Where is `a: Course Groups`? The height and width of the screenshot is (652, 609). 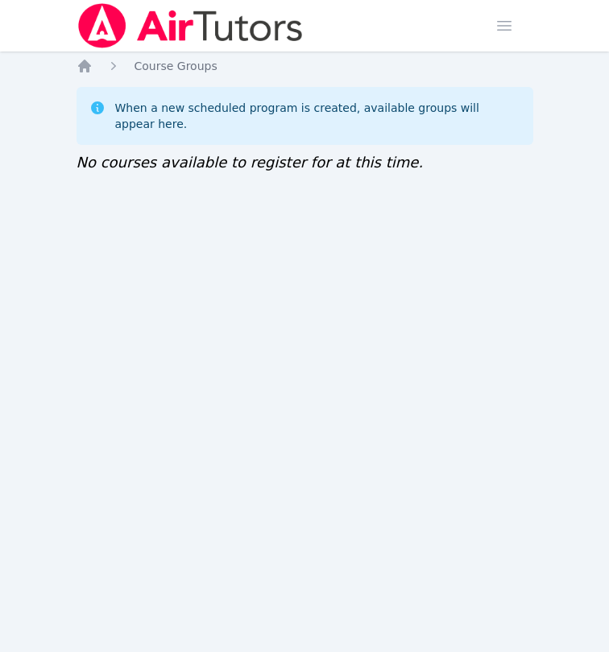 a: Course Groups is located at coordinates (176, 66).